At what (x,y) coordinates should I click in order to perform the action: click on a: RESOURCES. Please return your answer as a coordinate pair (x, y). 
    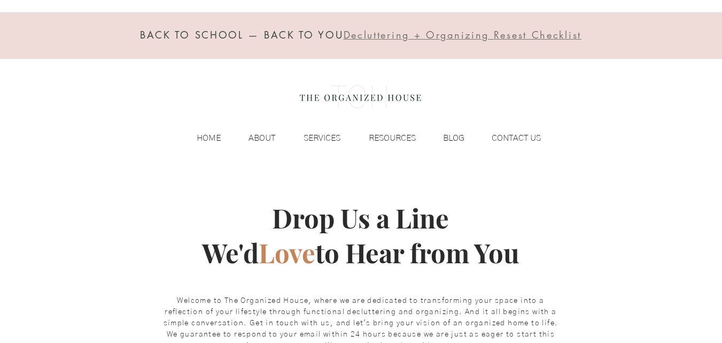
    Looking at the image, I should click on (383, 138).